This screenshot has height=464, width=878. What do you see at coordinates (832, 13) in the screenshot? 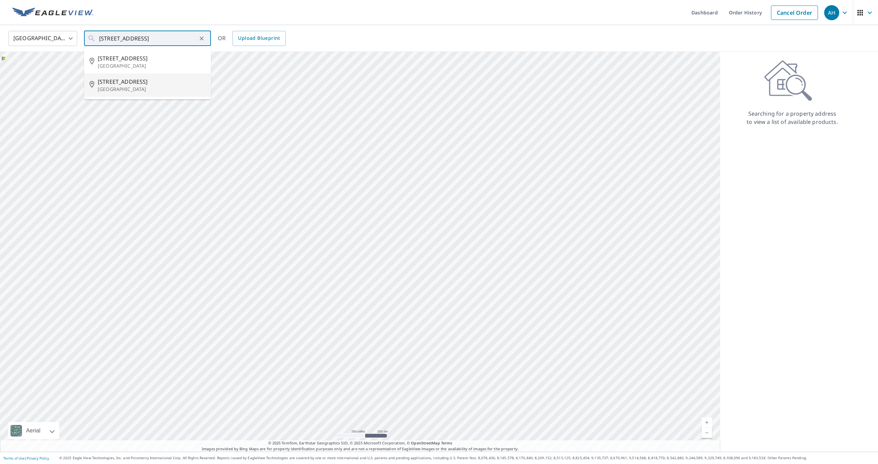
I see `div: AH` at bounding box center [832, 13].